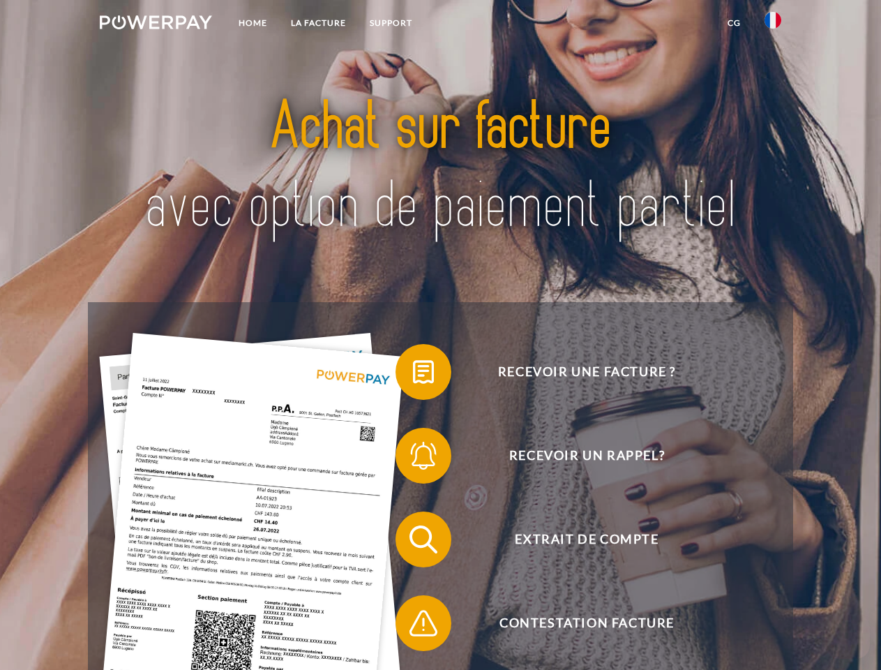 The image size is (881, 670). I want to click on a: CG, so click(734, 23).